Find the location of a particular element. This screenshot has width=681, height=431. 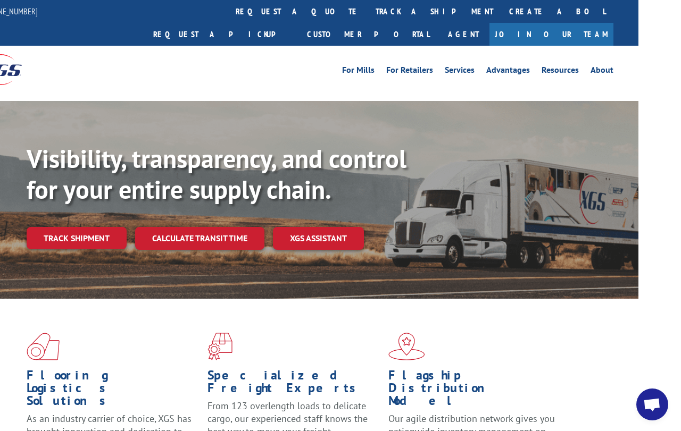

img: xgs-icon-total-supply-chain-intelligence-red is located at coordinates (43, 347).